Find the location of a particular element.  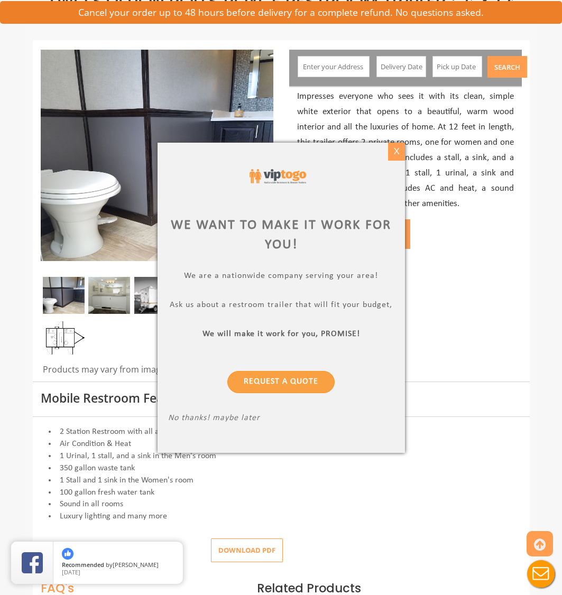

p: We are a nationwide company serving your area! is located at coordinates (281, 276).